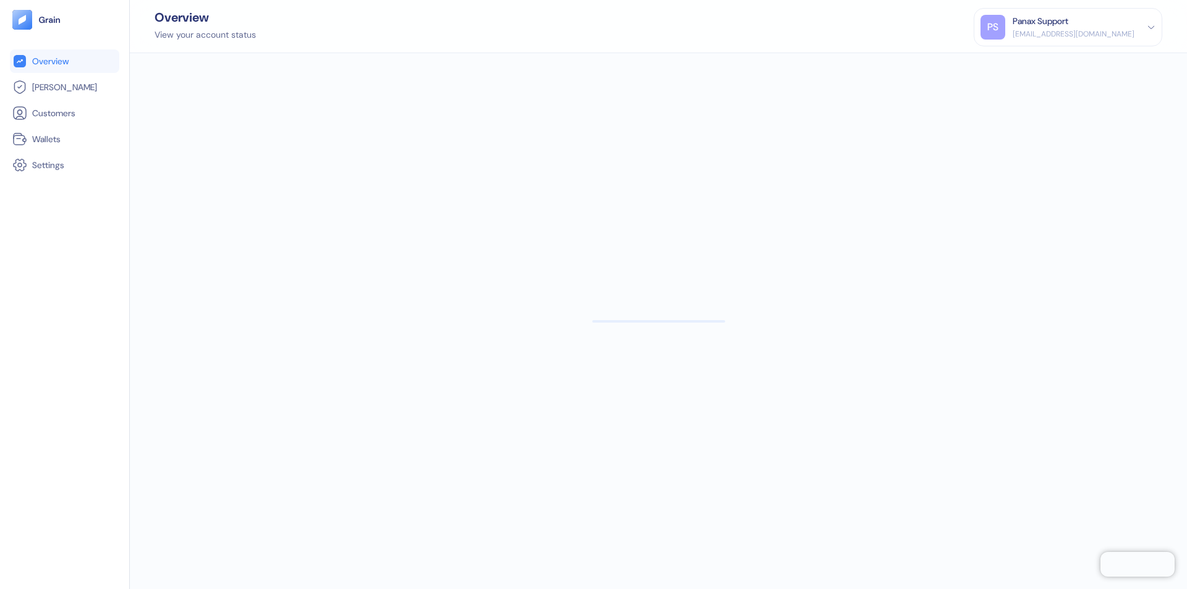 This screenshot has width=1187, height=589. I want to click on span: Settings, so click(48, 165).